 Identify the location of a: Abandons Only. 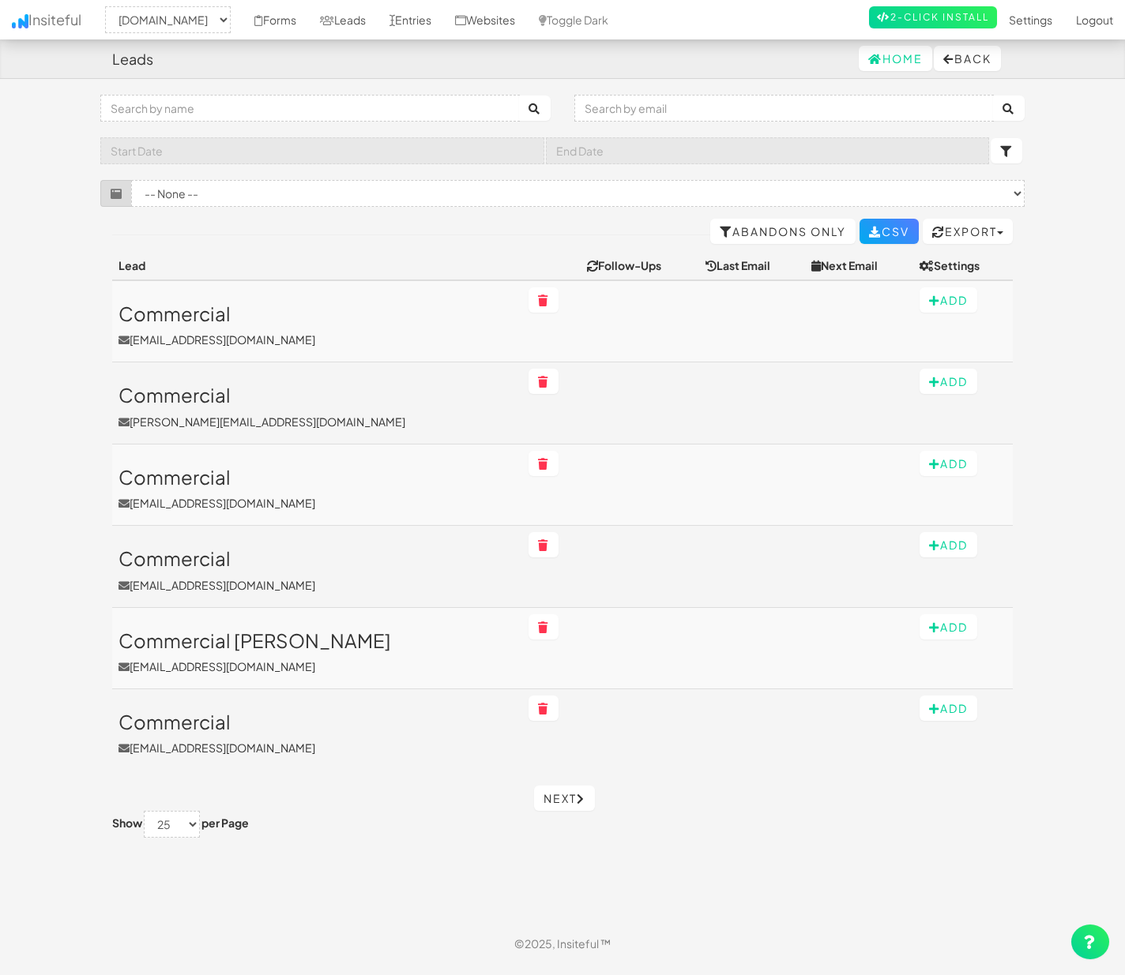
(783, 231).